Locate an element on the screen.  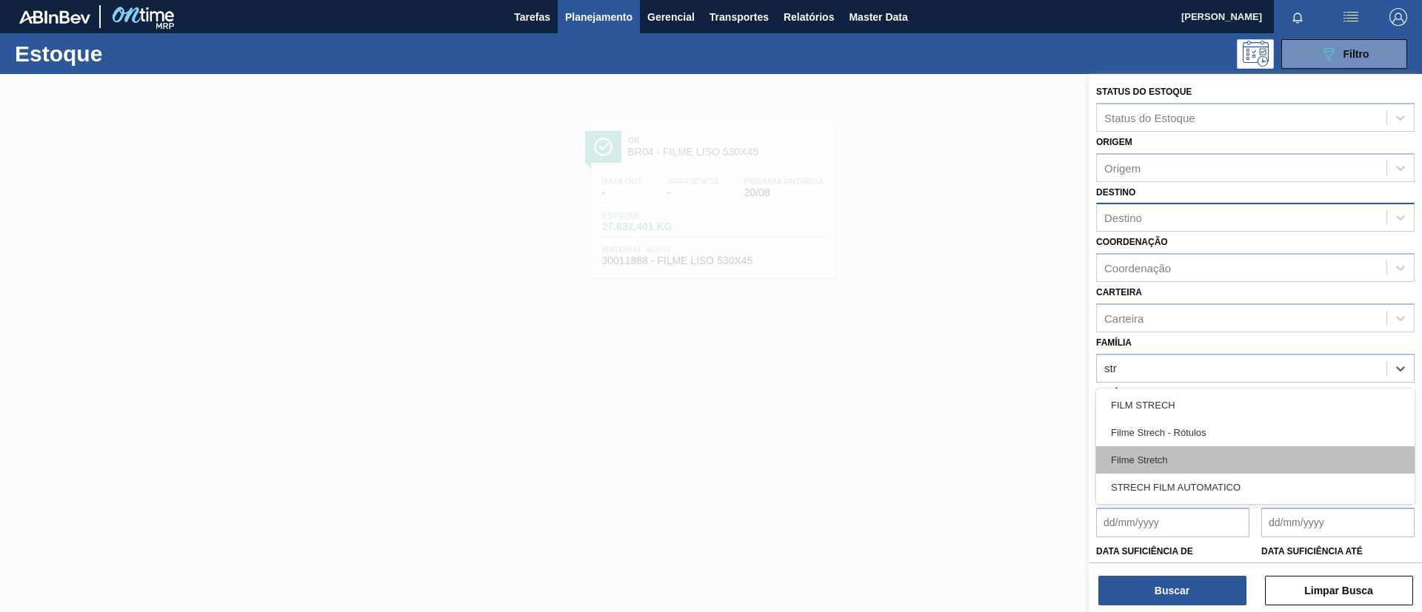
label: Coordenação is located at coordinates (1131, 242).